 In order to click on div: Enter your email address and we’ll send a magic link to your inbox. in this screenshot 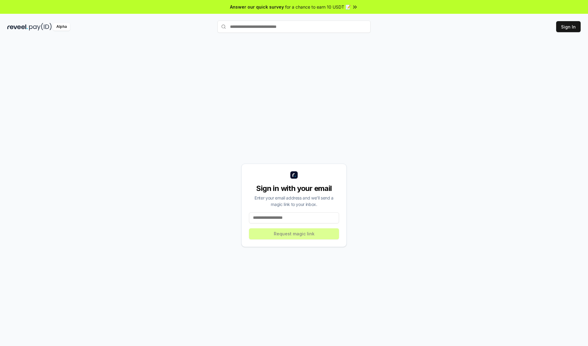, I will do `click(294, 201)`.